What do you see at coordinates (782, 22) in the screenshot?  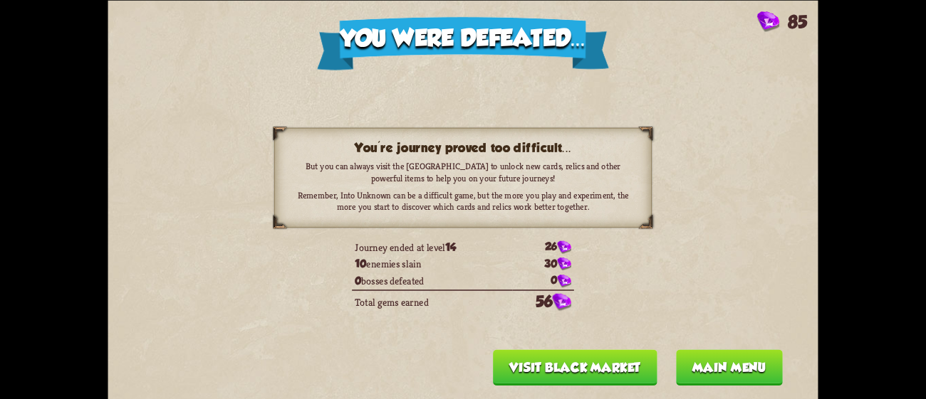 I see `div: Gems` at bounding box center [782, 22].